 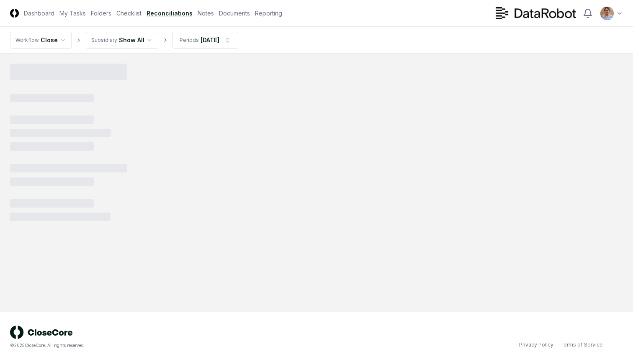 I want to click on img: Logo, so click(x=14, y=13).